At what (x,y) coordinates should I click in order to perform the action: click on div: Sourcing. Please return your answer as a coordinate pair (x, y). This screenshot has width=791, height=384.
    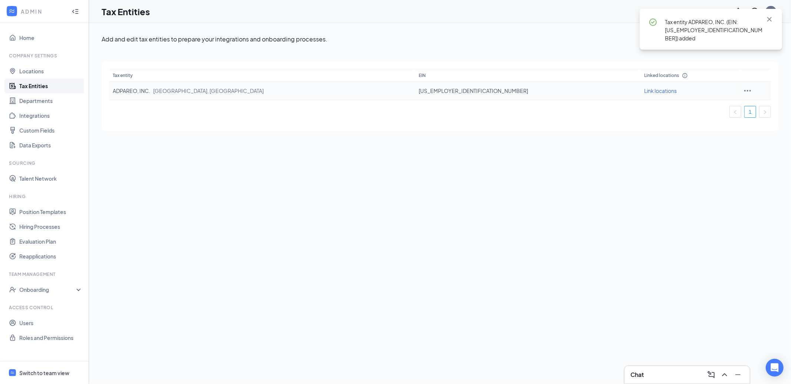
    Looking at the image, I should click on (45, 163).